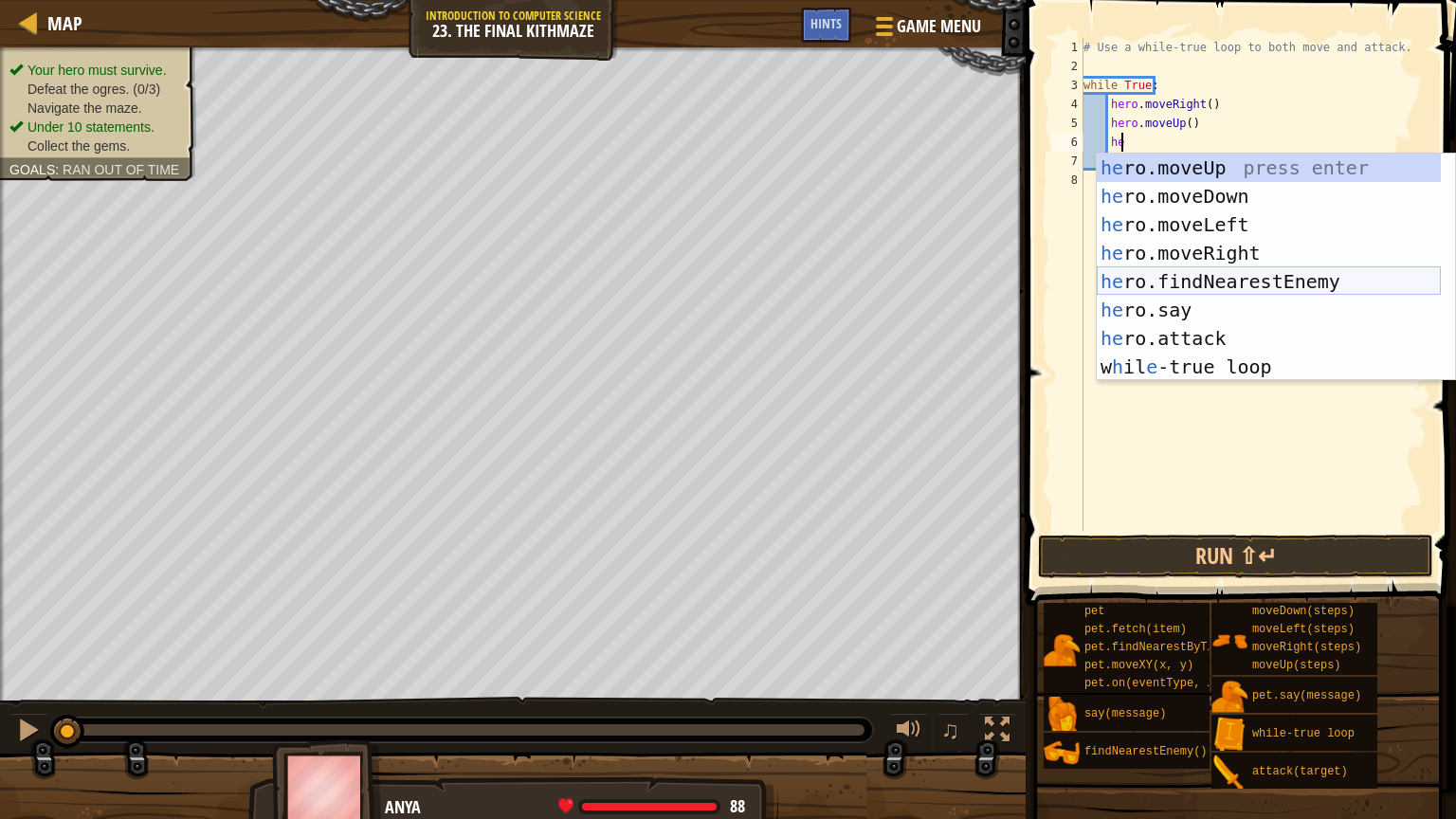 Image resolution: width=1456 pixels, height=819 pixels. I want to click on li: Navigate the maze., so click(96, 108).